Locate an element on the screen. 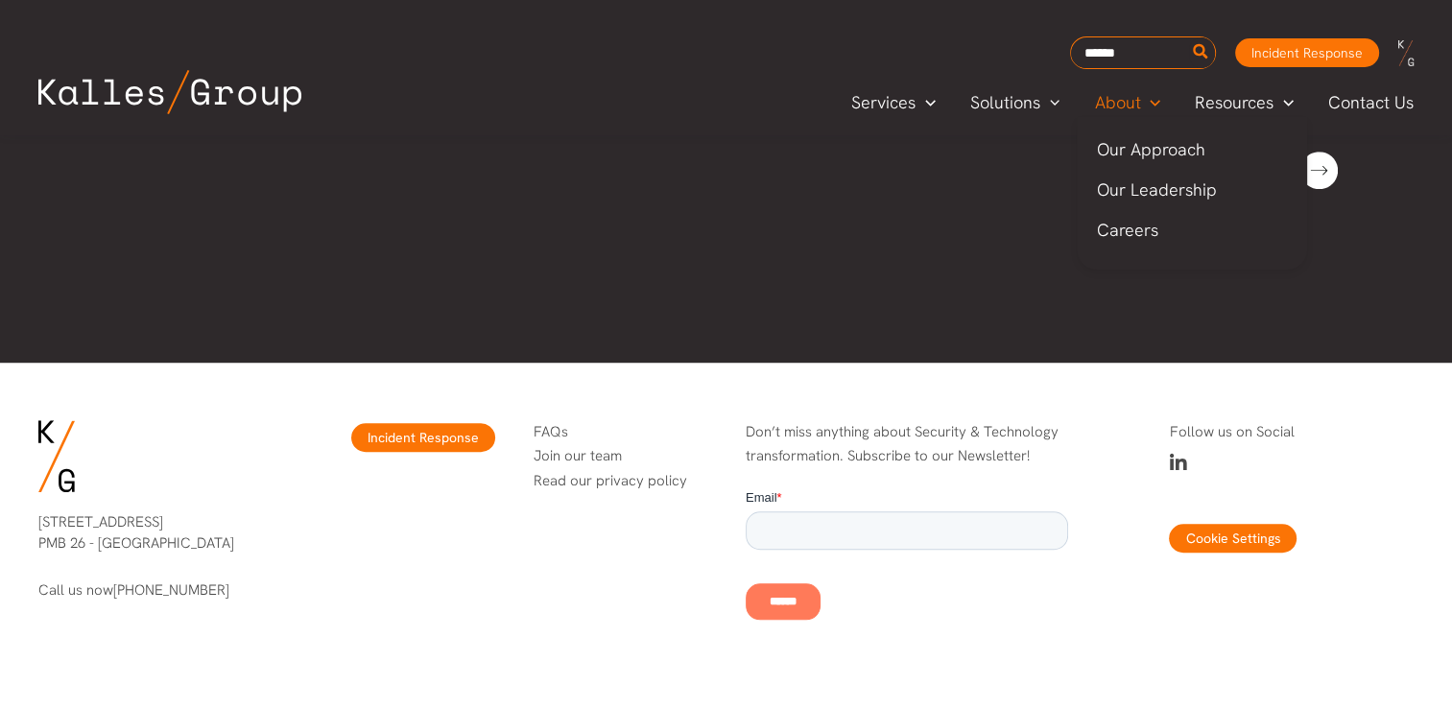 Image resolution: width=1452 pixels, height=708 pixels. a: FAQs is located at coordinates (551, 432).